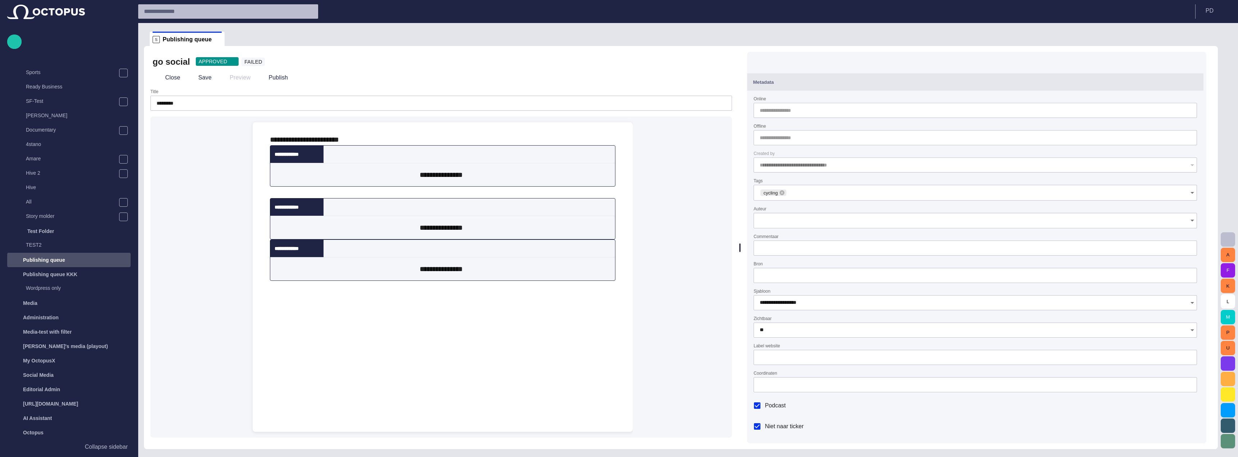 This screenshot has width=1238, height=457. I want to click on p: Amare, so click(72, 159).